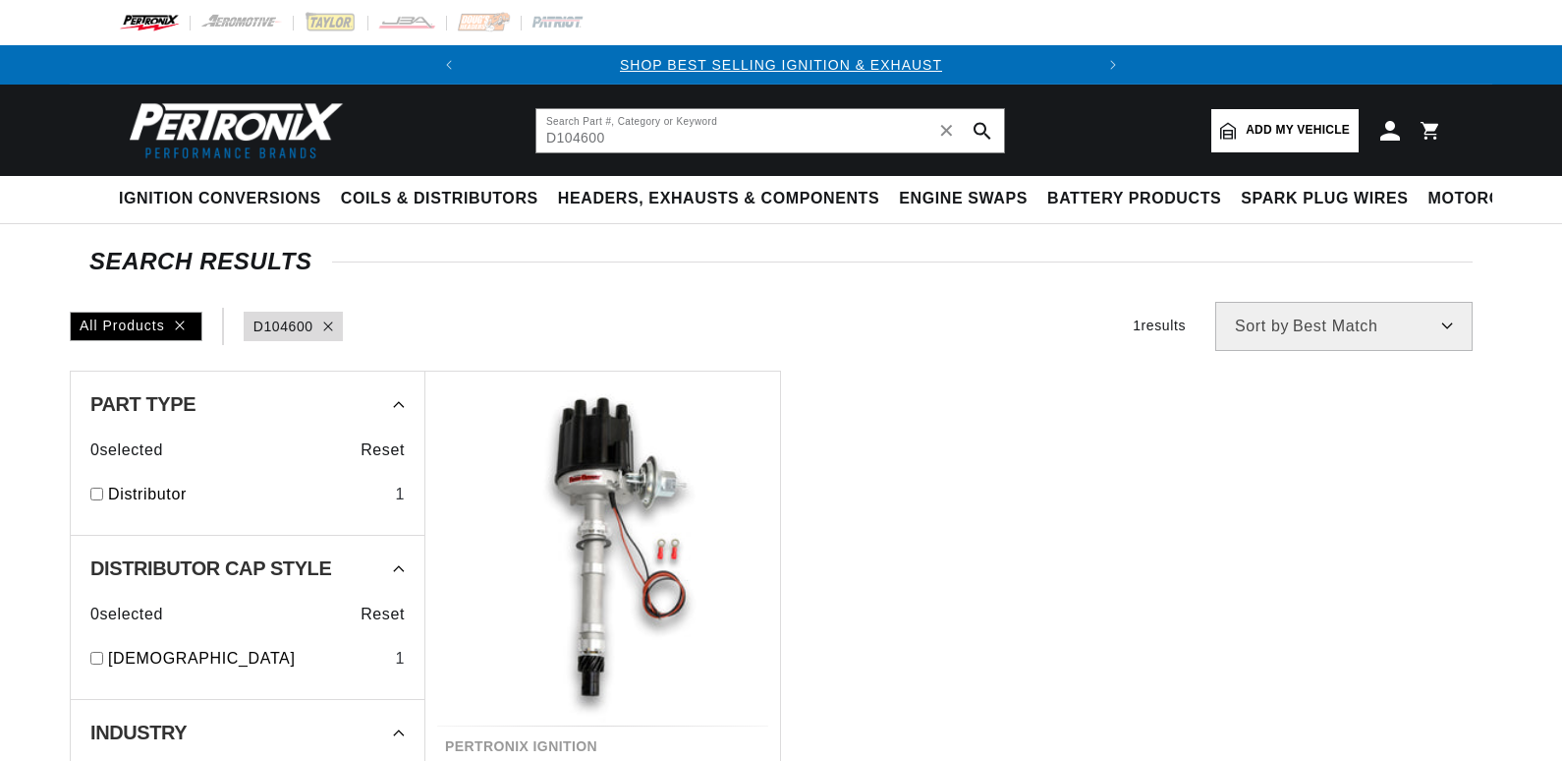 This screenshot has width=1562, height=761. I want to click on a: D104600, so click(283, 326).